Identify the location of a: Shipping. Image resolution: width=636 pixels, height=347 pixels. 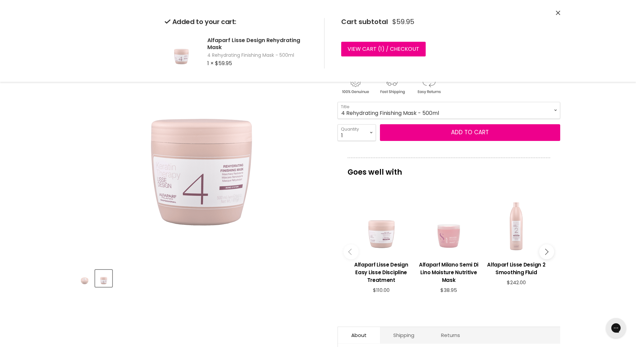
(404, 335).